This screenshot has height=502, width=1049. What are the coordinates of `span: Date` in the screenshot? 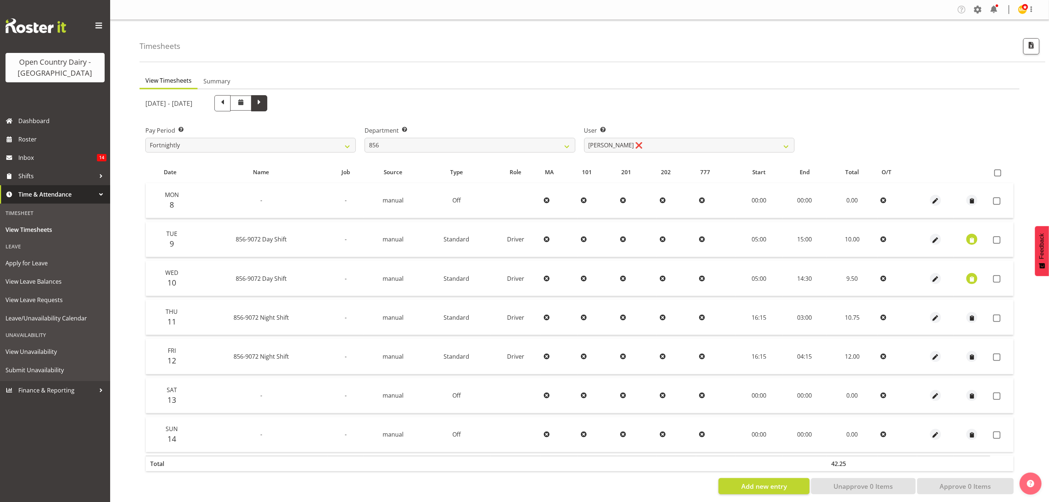 It's located at (170, 172).